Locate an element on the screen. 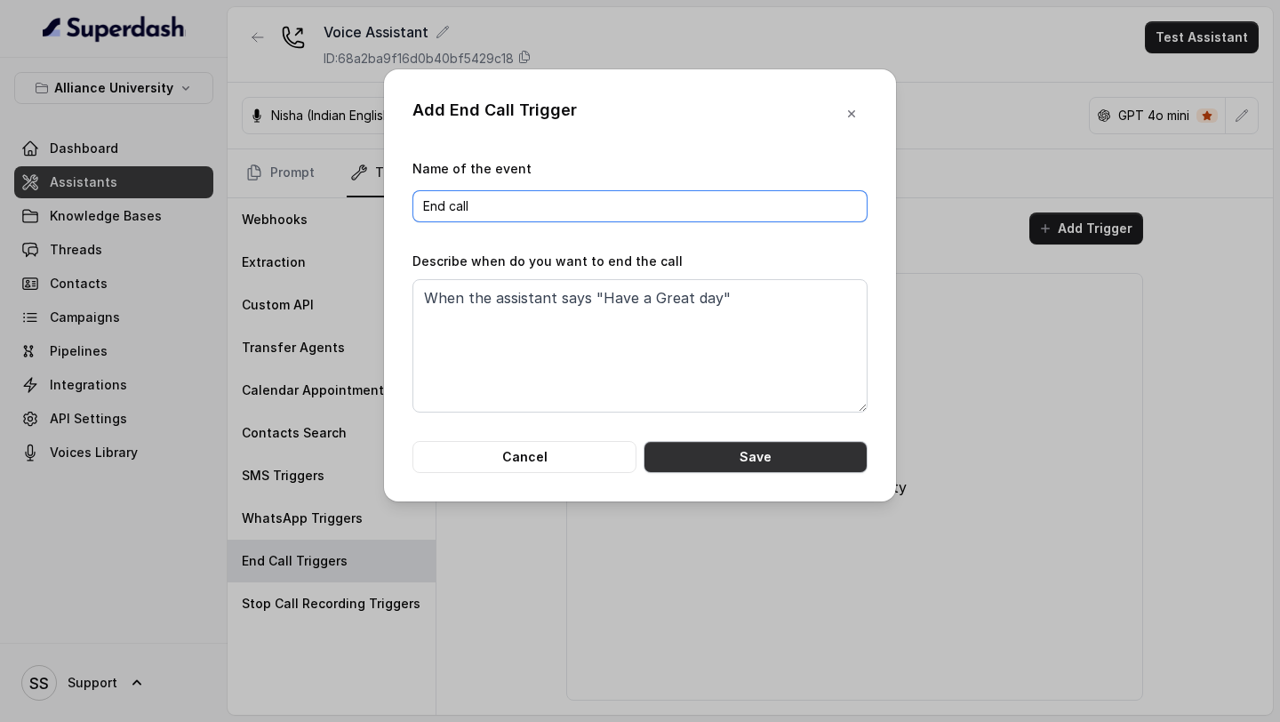 The image size is (1280, 722). button: Save is located at coordinates (755, 457).